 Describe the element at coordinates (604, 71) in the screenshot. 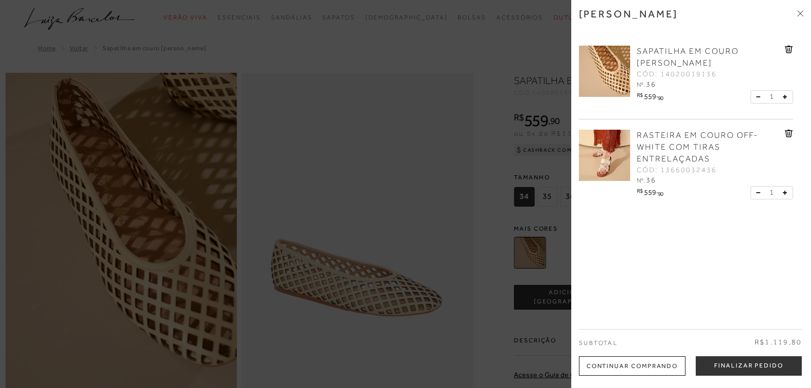

I see `img: SAPATILHA EM COURO BAUNILHA VAZADA` at that location.